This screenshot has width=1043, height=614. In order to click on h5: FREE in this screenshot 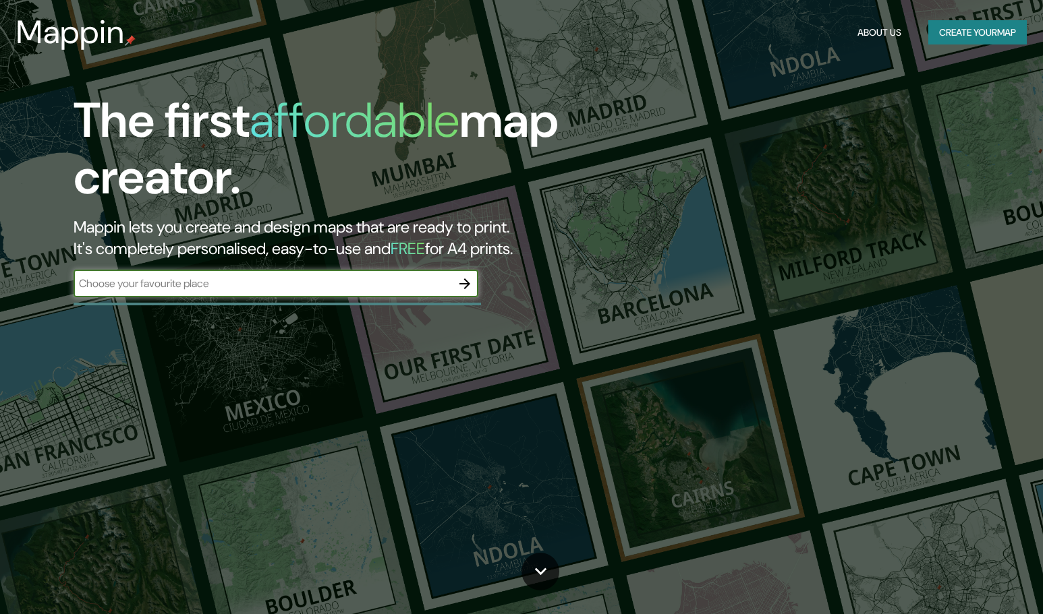, I will do `click(407, 248)`.